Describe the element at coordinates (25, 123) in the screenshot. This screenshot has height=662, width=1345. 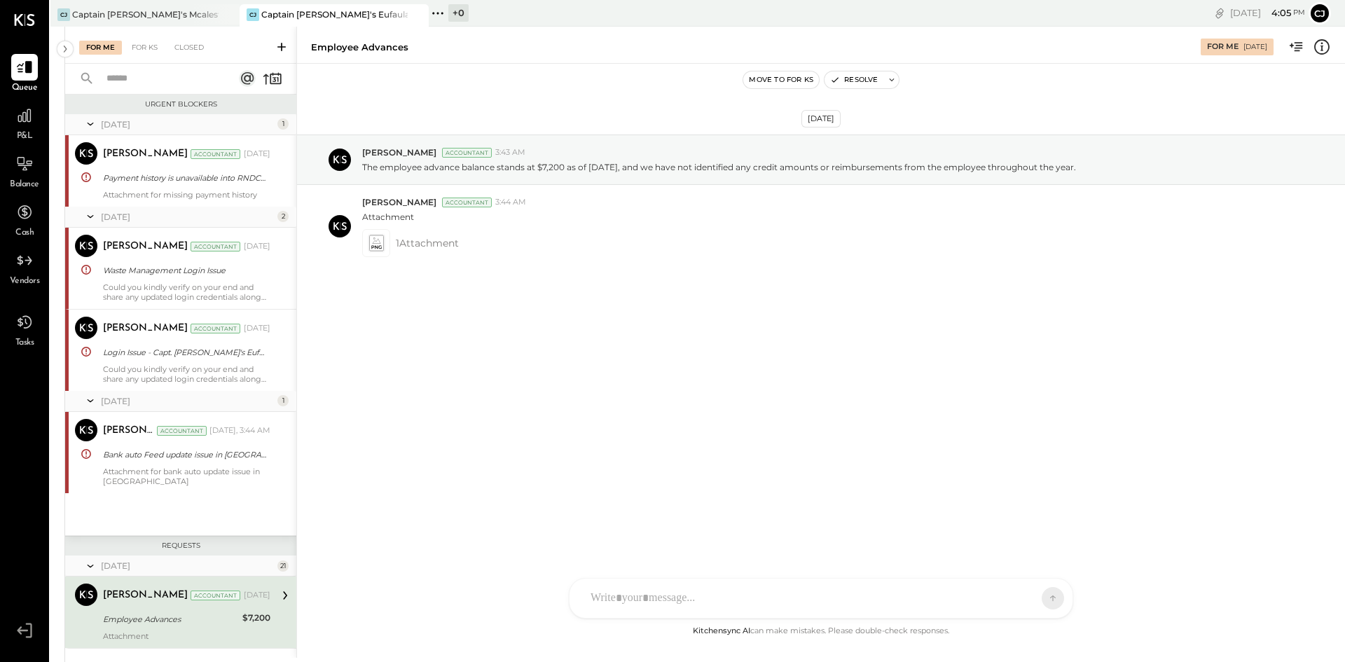
I see `a: P&L` at that location.